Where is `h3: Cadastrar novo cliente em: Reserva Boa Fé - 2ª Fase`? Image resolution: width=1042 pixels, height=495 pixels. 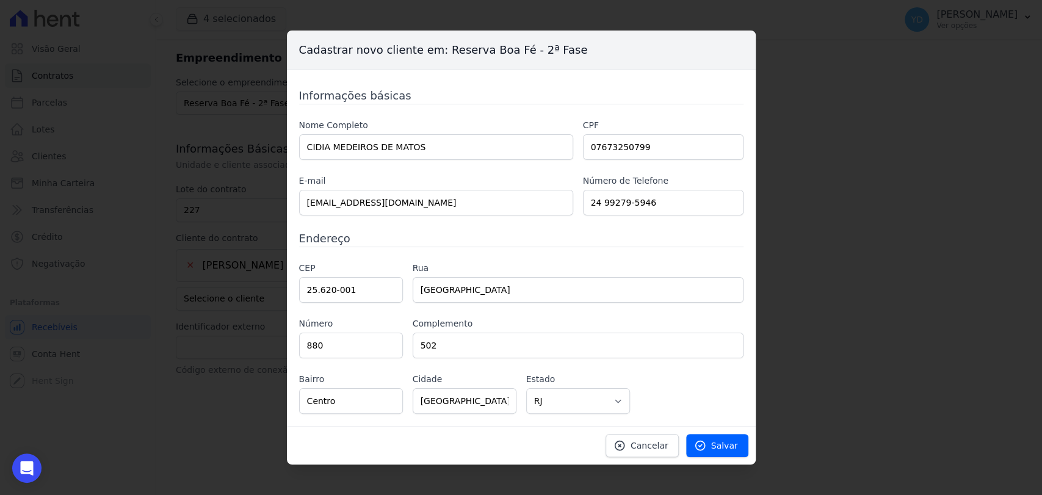 h3: Cadastrar novo cliente em: Reserva Boa Fé - 2ª Fase is located at coordinates (522, 50).